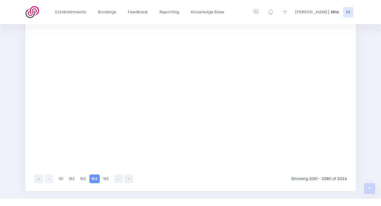 This screenshot has height=206, width=381. Describe the element at coordinates (169, 12) in the screenshot. I see `a: Reporting` at that location.